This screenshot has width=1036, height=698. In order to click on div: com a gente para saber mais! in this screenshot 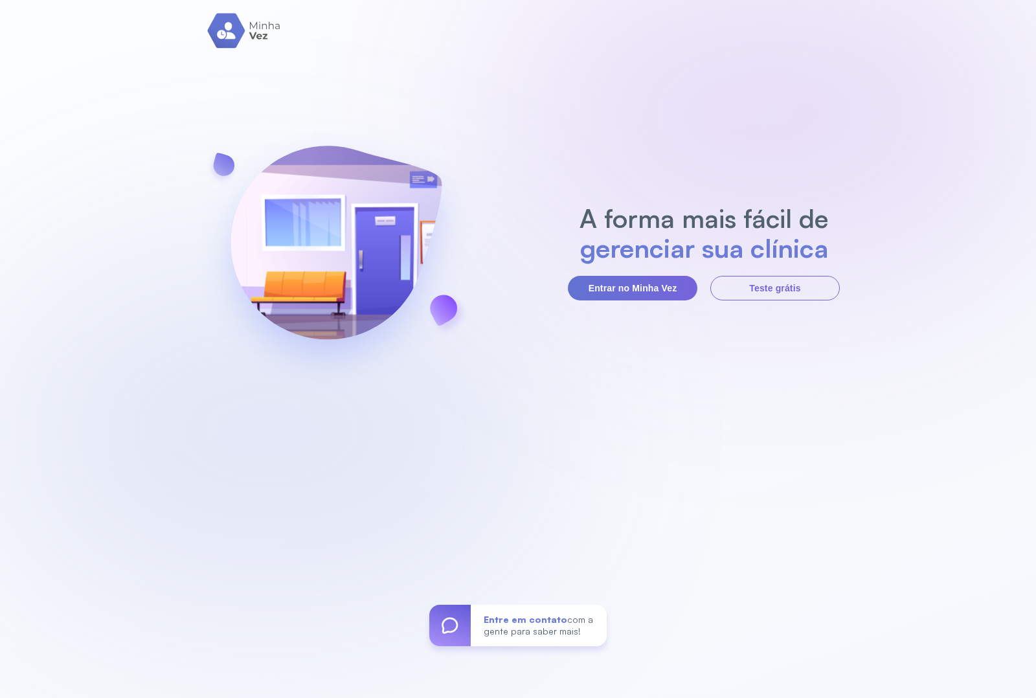, I will do `click(539, 626)`.